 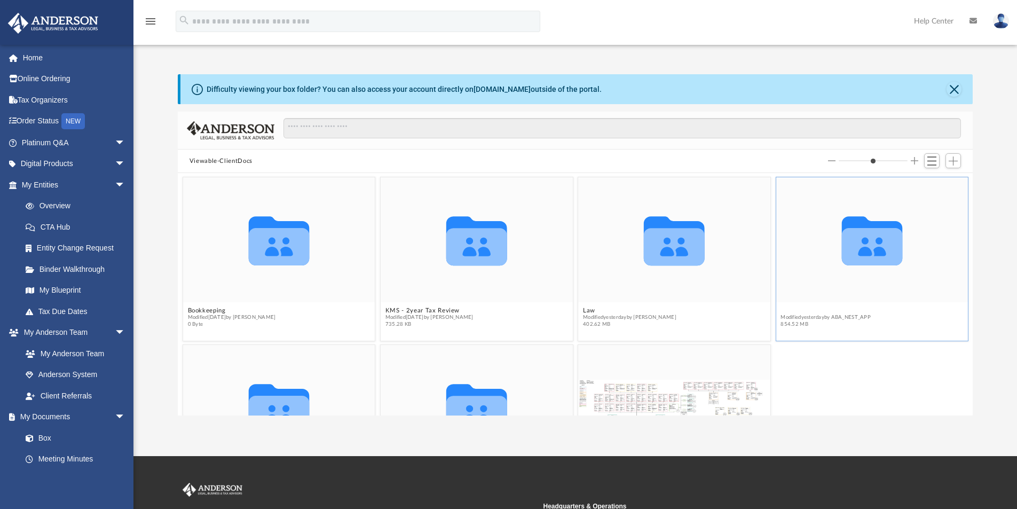 What do you see at coordinates (73, 480) in the screenshot?
I see `a: Forms Library` at bounding box center [73, 480].